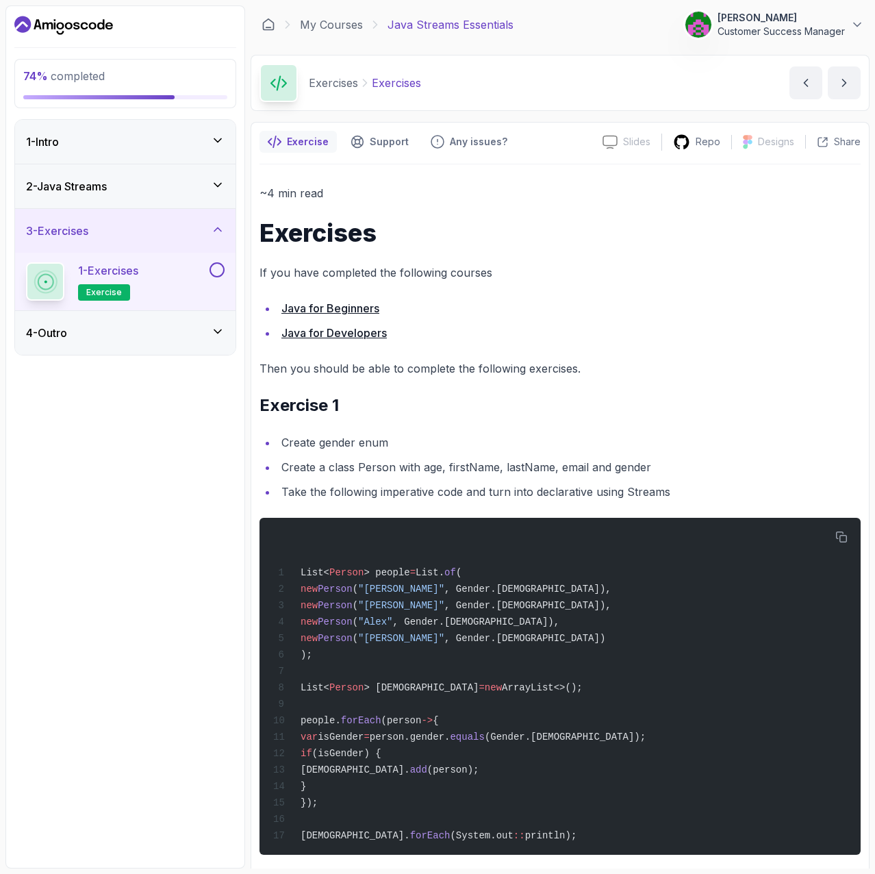 The height and width of the screenshot is (874, 875). Describe the element at coordinates (389, 142) in the screenshot. I see `p: Support` at that location.